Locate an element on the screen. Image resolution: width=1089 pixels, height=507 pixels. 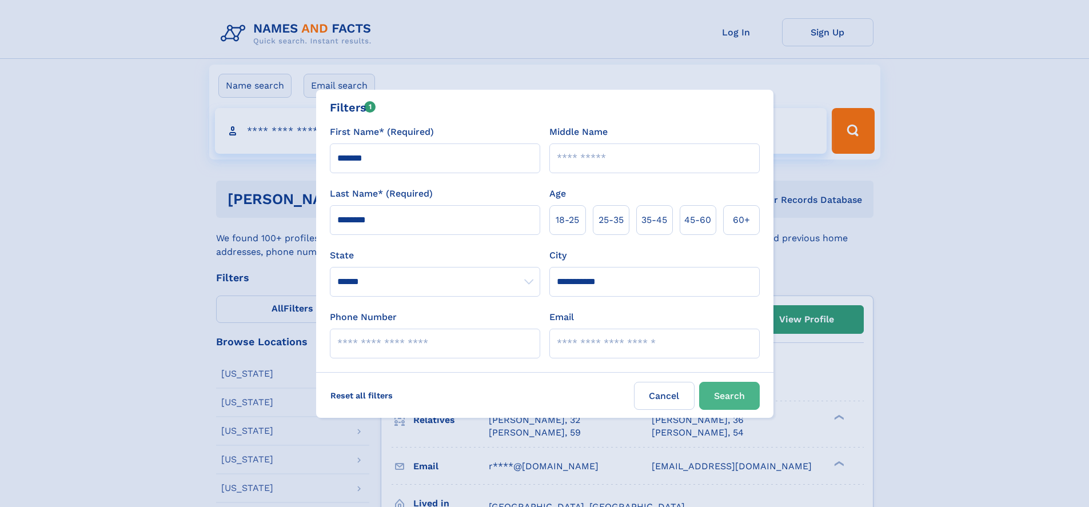
label: Email is located at coordinates (561, 317).